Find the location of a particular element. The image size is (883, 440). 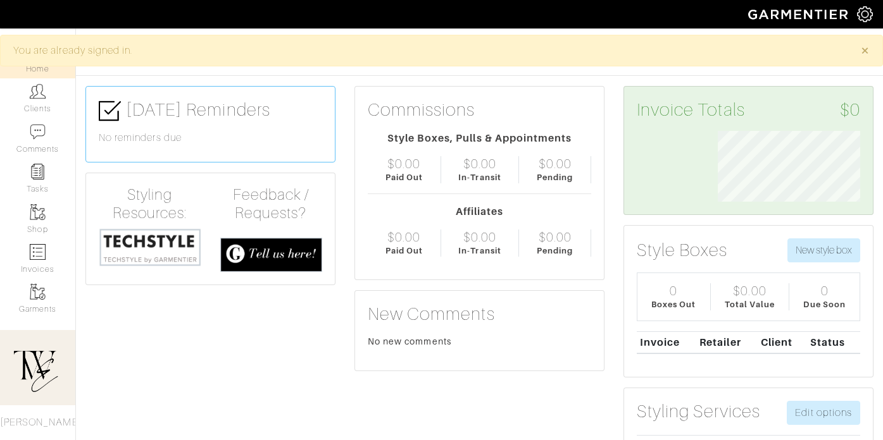

img: check-box-icon-36a4915ff3ba2bd8f6e4f29bc755bb66becd62c870f447fc0dd1365fcfddab58.png is located at coordinates (109, 111).